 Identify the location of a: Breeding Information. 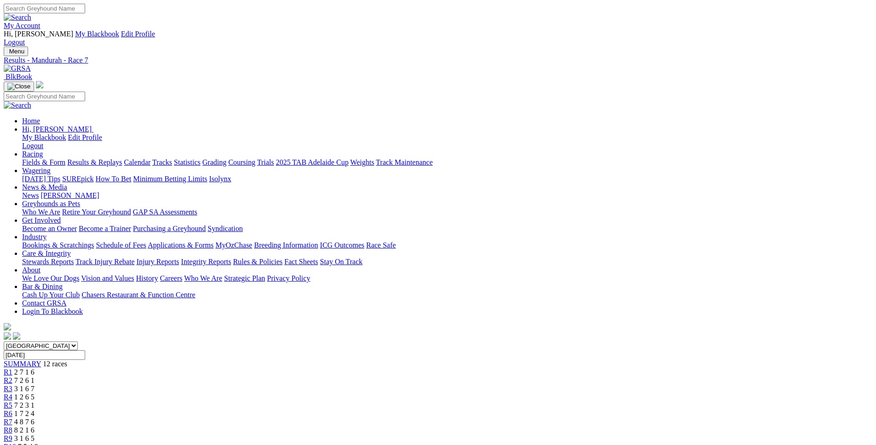
(286, 245).